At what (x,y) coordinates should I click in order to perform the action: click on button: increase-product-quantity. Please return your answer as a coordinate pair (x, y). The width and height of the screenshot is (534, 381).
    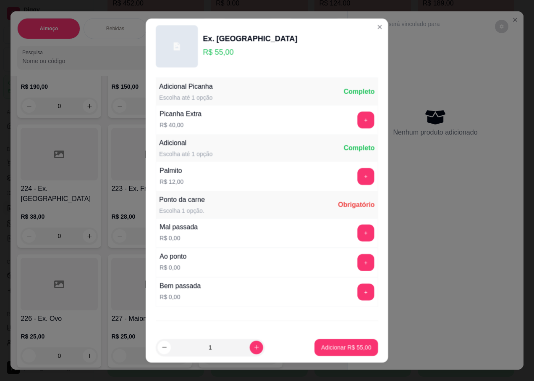
    Looking at the image, I should click on (257, 347).